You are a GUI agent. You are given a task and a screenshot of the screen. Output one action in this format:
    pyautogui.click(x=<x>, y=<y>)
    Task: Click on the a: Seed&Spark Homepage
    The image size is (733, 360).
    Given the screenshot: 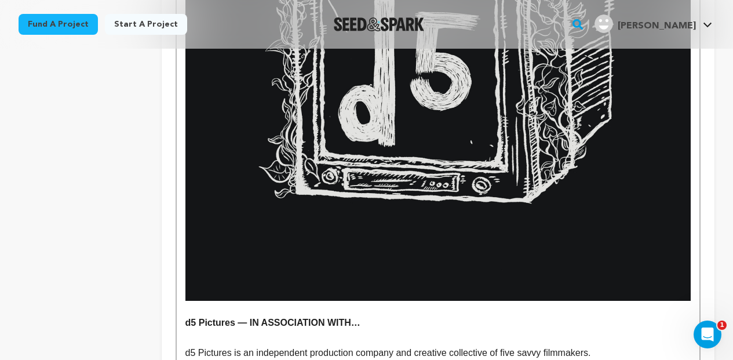 What is the action you would take?
    pyautogui.click(x=379, y=24)
    